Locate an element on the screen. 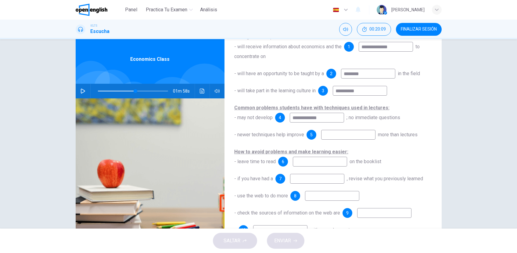  button: Haz clic para ver la transcripción del audio is located at coordinates (202, 91).